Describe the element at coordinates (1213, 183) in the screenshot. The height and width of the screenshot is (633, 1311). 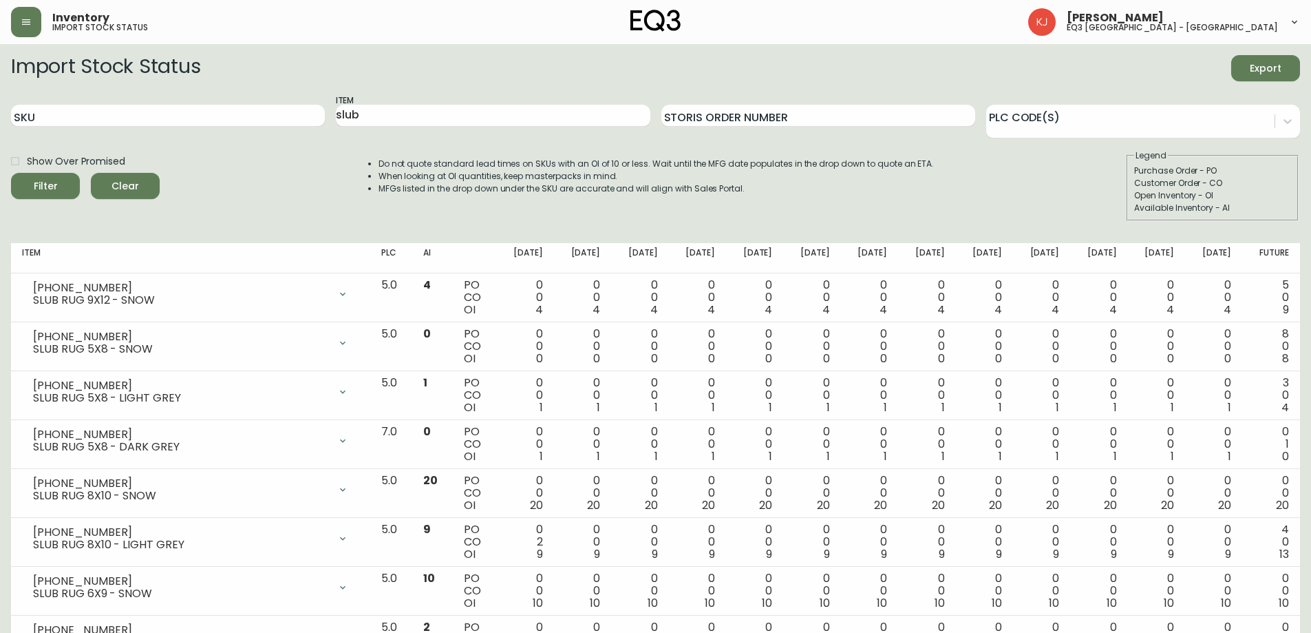
I see `div: Customer Order - CO` at that location.